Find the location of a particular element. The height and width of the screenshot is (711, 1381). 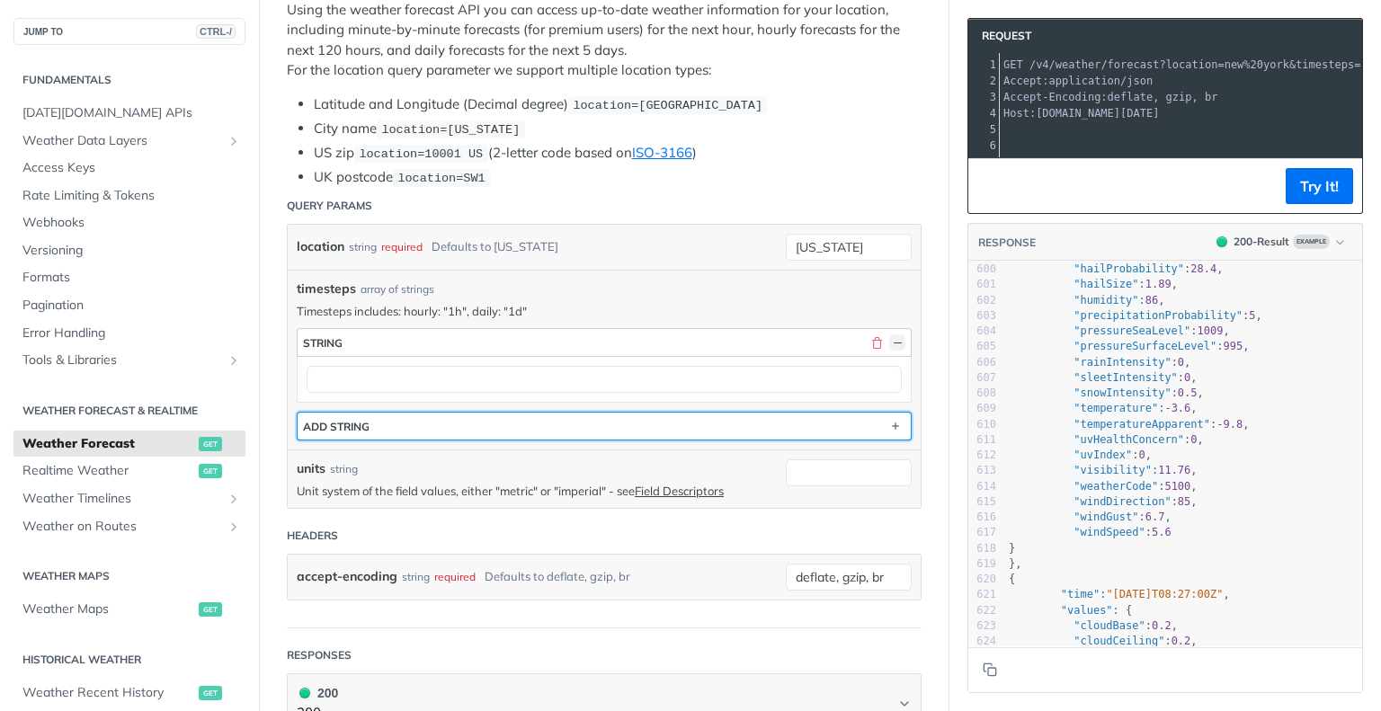

span: timesteps is located at coordinates (326, 289).